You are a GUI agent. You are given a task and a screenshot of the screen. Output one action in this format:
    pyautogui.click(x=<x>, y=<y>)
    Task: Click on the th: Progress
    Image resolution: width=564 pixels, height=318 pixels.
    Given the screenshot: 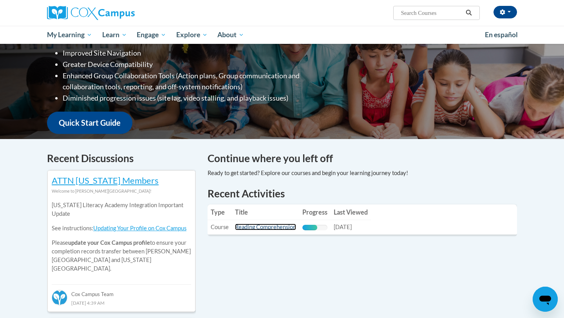 What is the action you would take?
    pyautogui.click(x=315, y=212)
    